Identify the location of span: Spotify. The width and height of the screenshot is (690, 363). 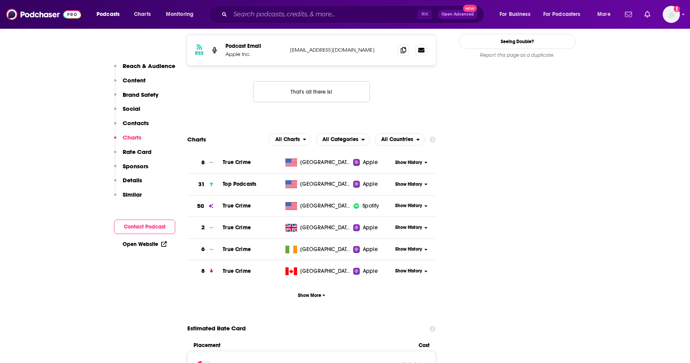
(370, 206).